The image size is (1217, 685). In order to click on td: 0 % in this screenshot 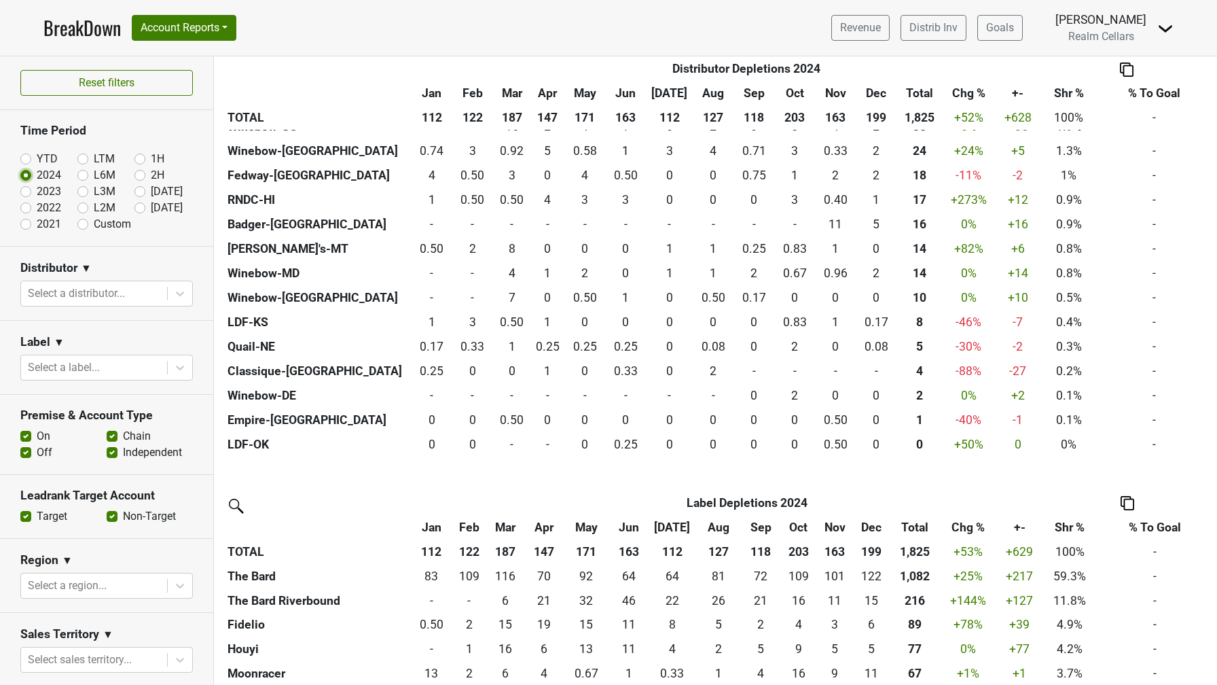, I will do `click(969, 298)`.